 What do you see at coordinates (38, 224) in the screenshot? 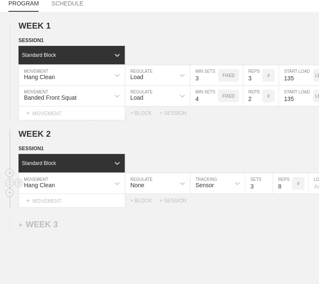
I see `div: WEEK 3` at bounding box center [38, 224].